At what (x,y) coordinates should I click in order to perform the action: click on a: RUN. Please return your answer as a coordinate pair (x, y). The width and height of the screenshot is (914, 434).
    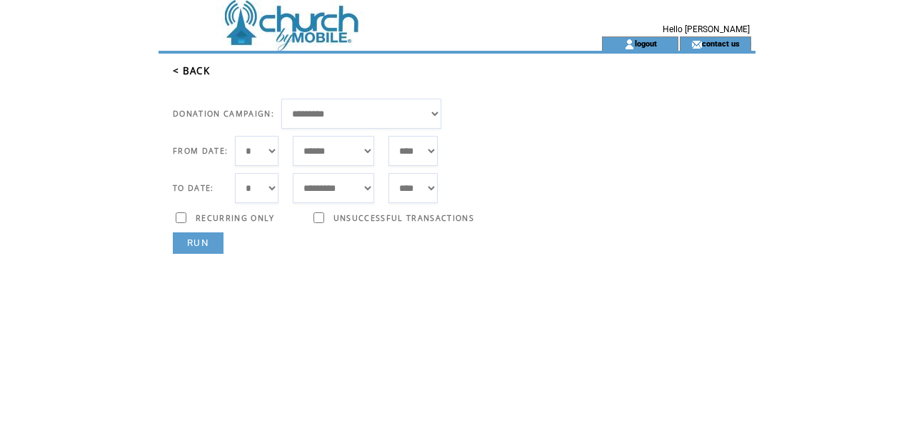
    Looking at the image, I should click on (198, 243).